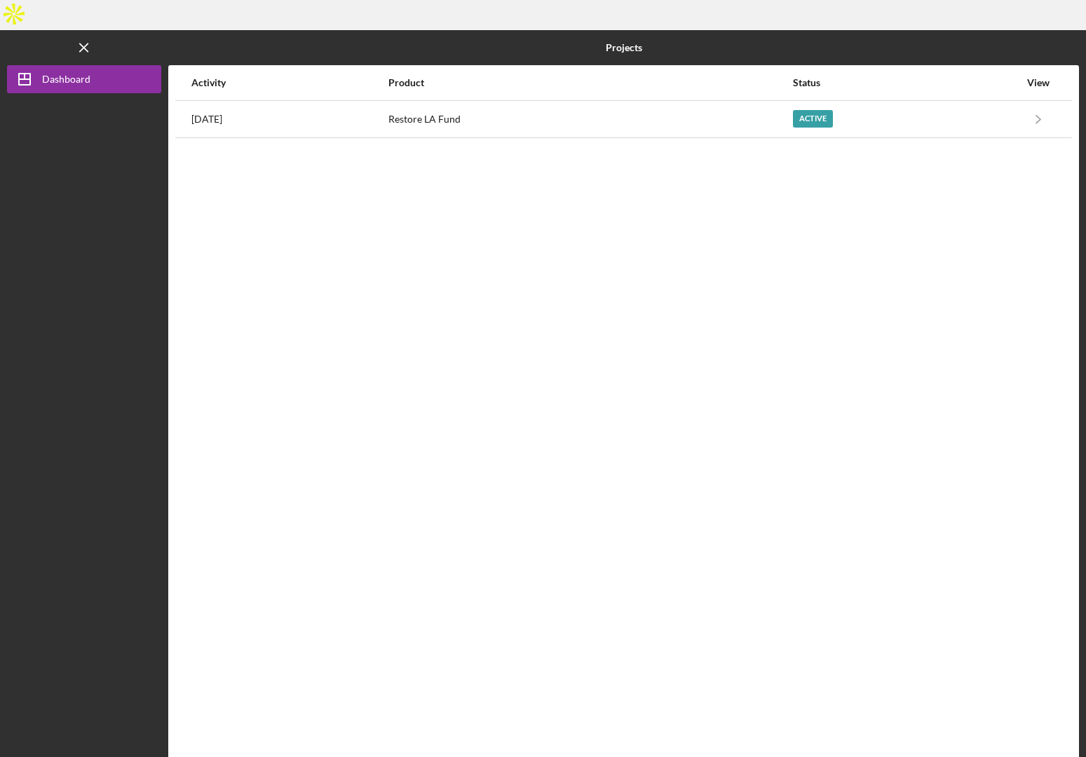 This screenshot has height=757, width=1086. Describe the element at coordinates (66, 81) in the screenshot. I see `div: Dashboard` at that location.